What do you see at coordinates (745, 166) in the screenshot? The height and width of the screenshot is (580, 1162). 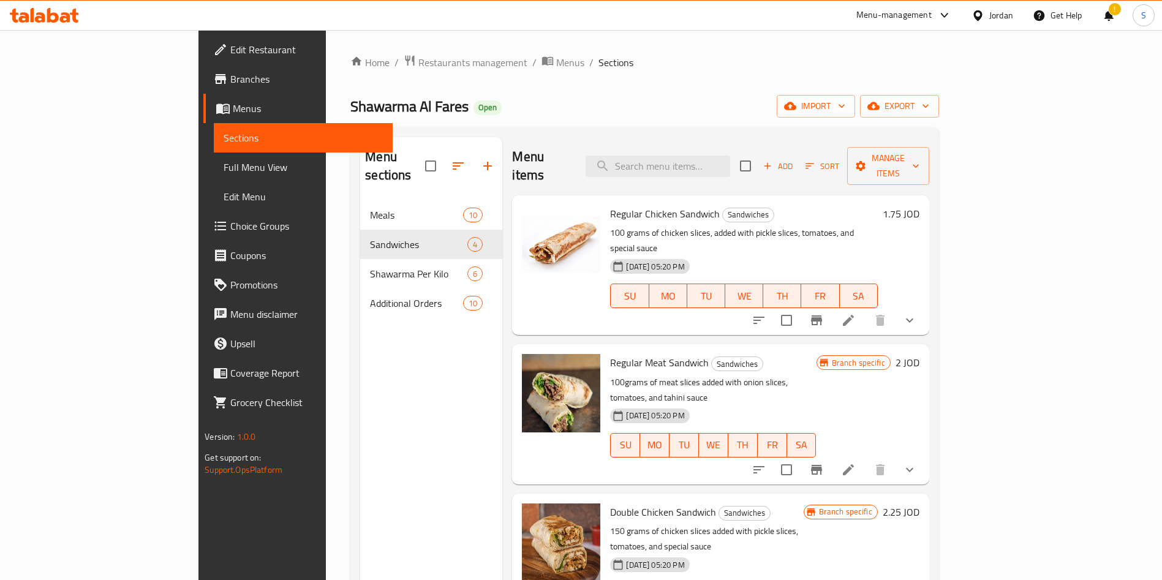 I see `span: Select section` at bounding box center [745, 166].